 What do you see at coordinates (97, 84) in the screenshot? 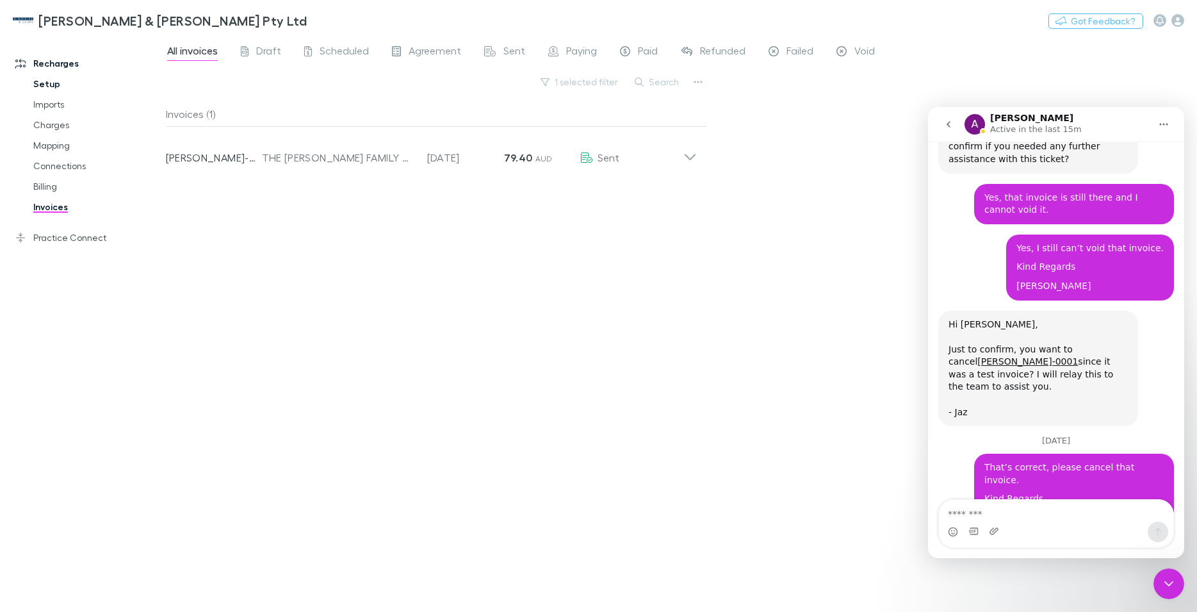
I see `a: Setup` at bounding box center [97, 84].